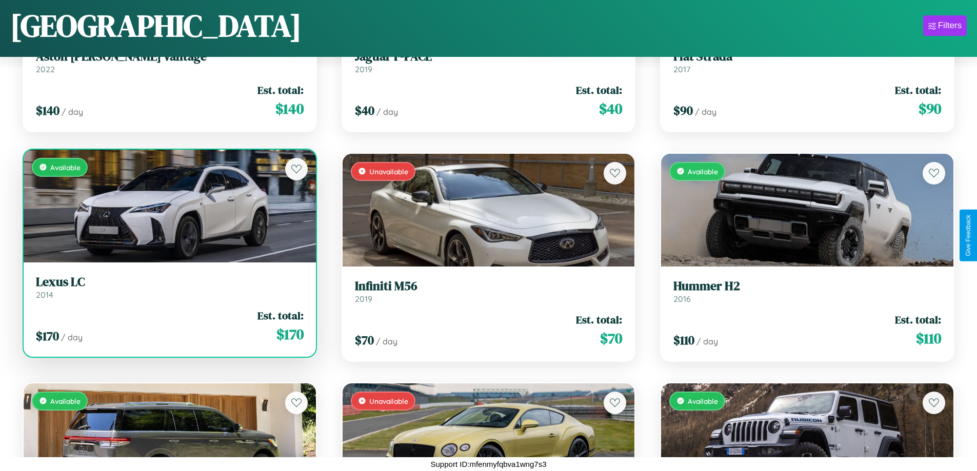  What do you see at coordinates (945, 26) in the screenshot?
I see `button: Filters` at bounding box center [945, 26].